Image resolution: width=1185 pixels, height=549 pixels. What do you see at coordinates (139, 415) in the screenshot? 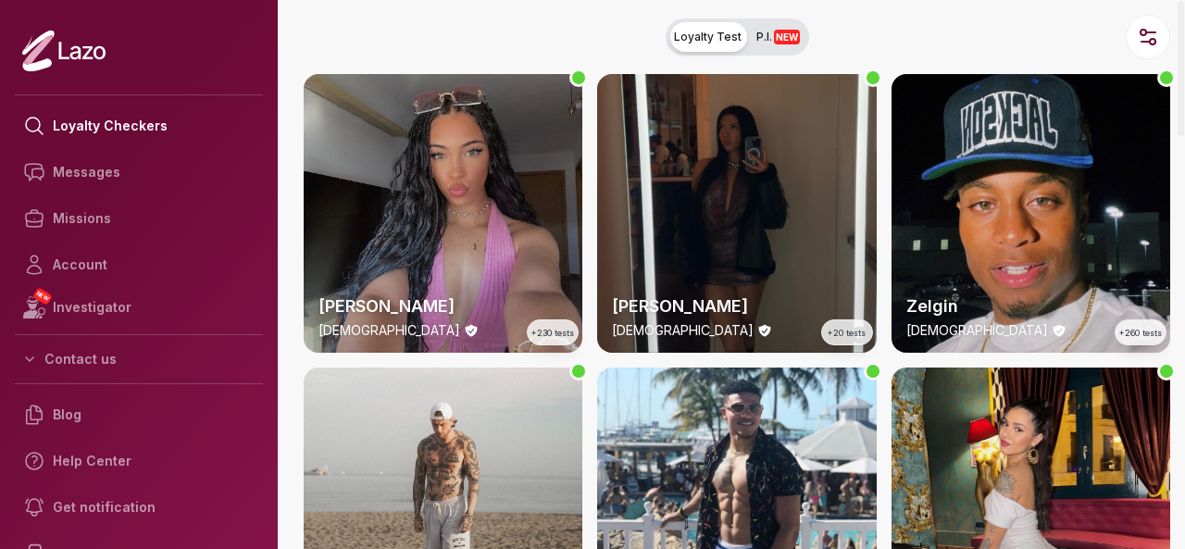
I see `a: Blog` at bounding box center [139, 415].